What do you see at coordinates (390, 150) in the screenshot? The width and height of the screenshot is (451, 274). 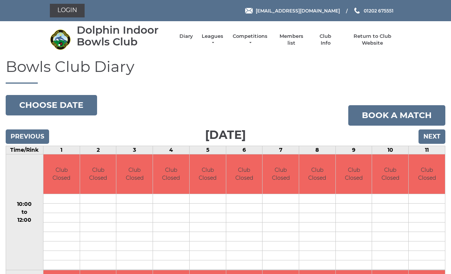 I see `td: 10` at bounding box center [390, 150].